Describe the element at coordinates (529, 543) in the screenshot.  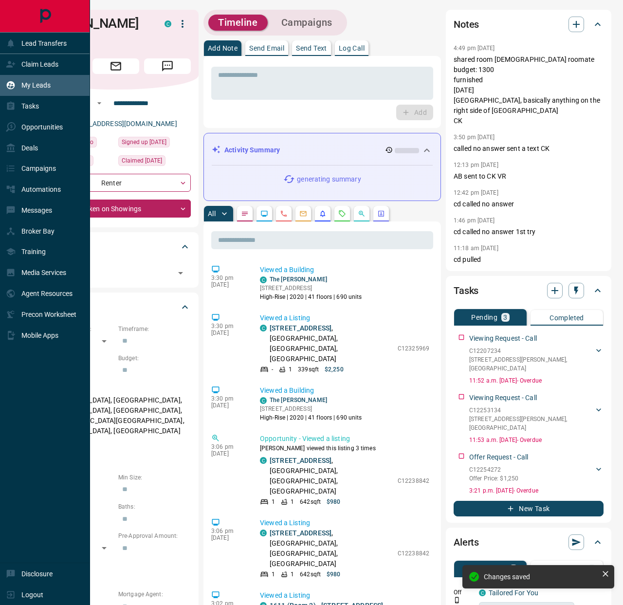
I see `div: Alerts` at that location.